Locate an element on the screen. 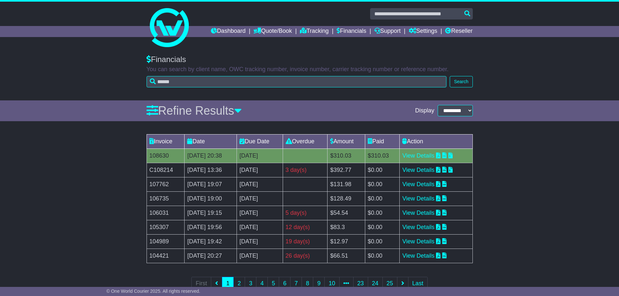 The height and width of the screenshot is (296, 619). a: Reseller is located at coordinates (459, 32).